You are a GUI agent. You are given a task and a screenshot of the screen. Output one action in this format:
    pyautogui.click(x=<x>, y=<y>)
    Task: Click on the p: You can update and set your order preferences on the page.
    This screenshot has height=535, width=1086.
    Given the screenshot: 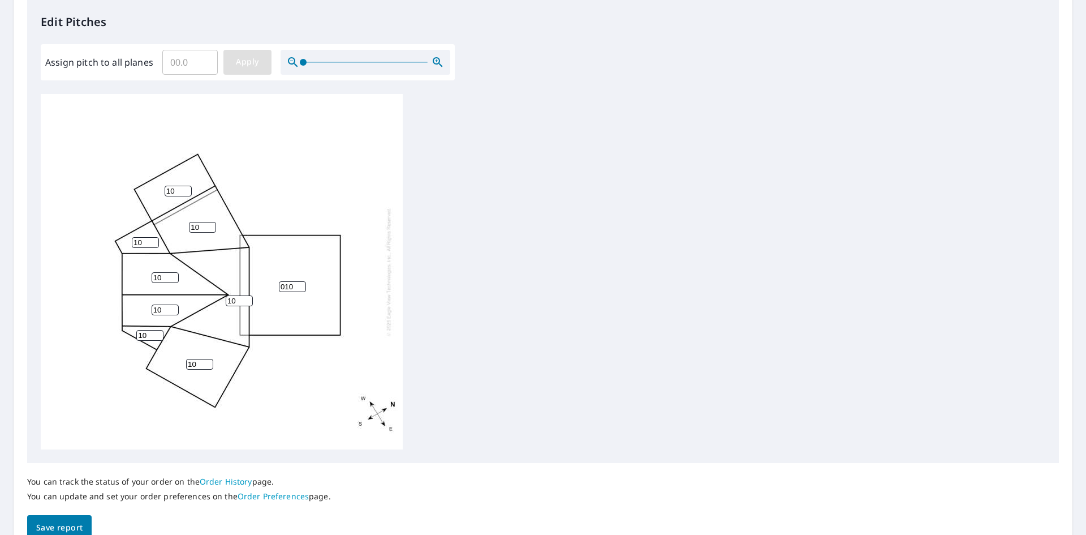 What is the action you would take?
    pyautogui.click(x=179, y=496)
    